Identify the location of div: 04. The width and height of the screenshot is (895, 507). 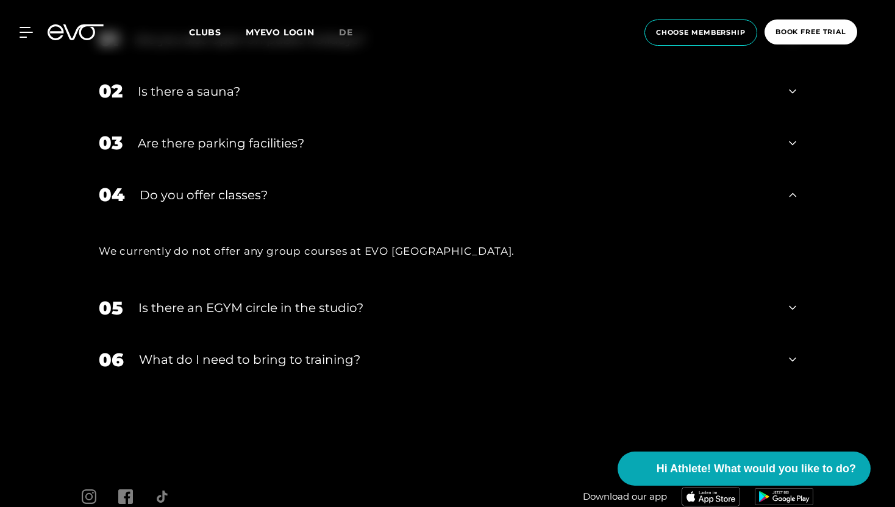
(112, 195).